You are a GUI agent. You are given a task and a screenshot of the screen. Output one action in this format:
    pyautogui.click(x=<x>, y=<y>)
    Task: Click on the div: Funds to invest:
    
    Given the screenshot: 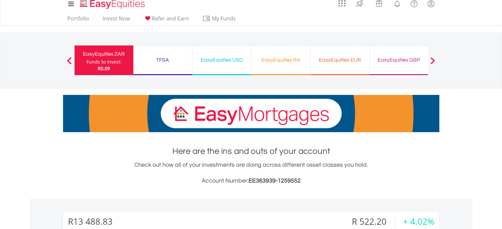 What is the action you would take?
    pyautogui.click(x=104, y=62)
    